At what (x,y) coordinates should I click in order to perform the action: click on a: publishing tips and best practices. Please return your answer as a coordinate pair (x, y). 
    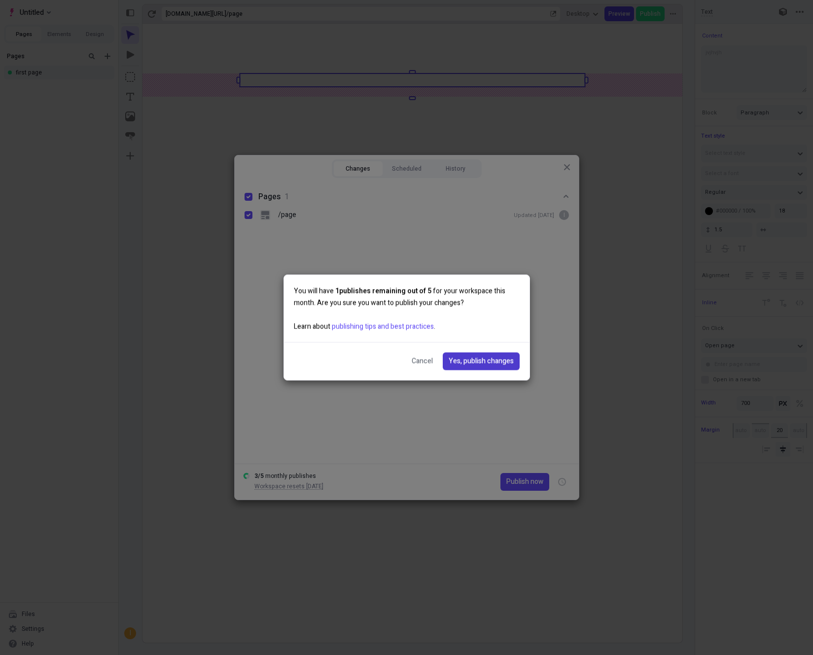
    Looking at the image, I should click on (383, 326).